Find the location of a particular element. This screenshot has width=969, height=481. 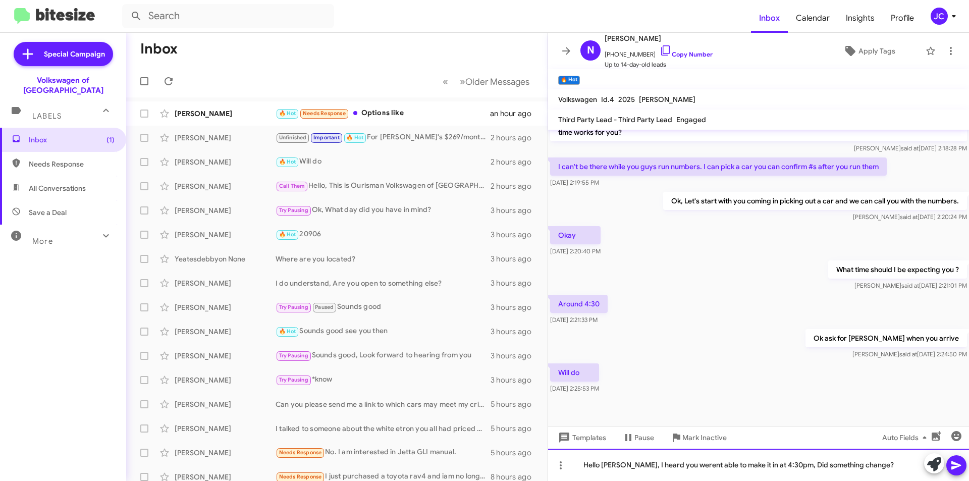

div: I talked to someone about the white etron you all had priced at $27k. I would only be interested ... is located at coordinates (383, 429).